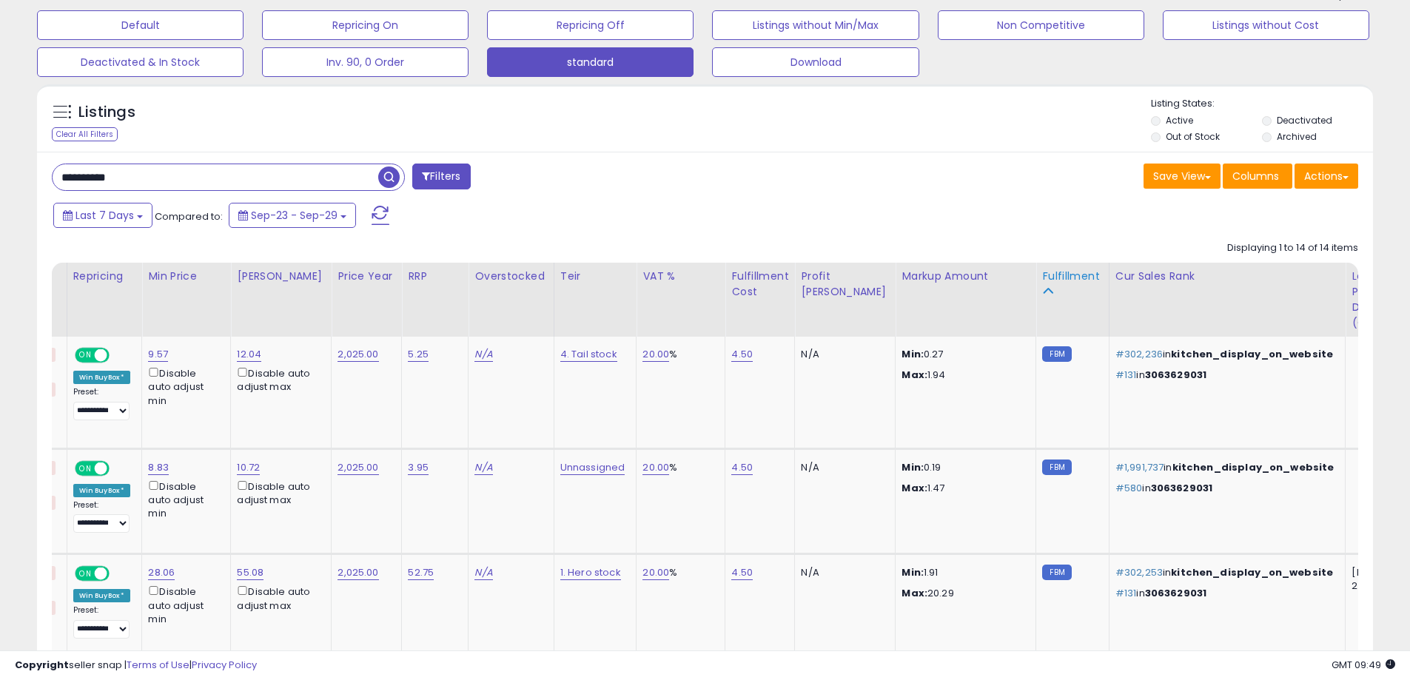  I want to click on button: Sep-23 - Sep-29, so click(292, 215).